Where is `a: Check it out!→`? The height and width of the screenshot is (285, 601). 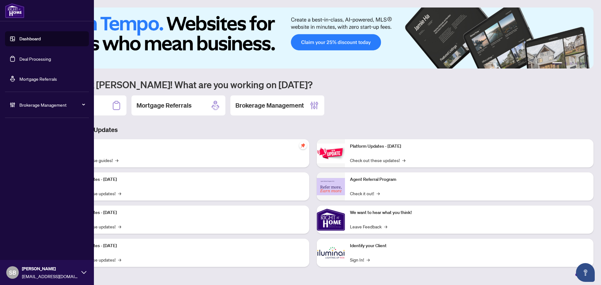 a: Check it out!→ is located at coordinates (365, 193).